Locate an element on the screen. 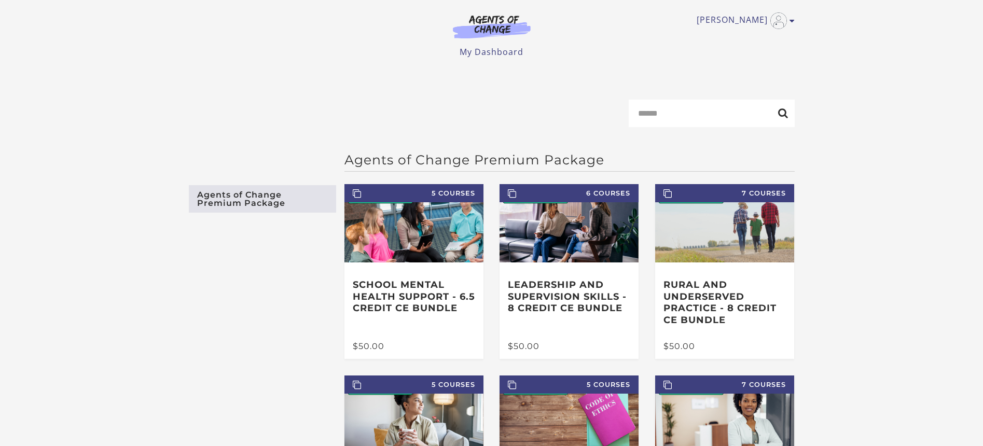  a: 6 Courses Leadership and Supervision Skills - 8 Credit CE Bundle $50.00 is located at coordinates (569, 271).